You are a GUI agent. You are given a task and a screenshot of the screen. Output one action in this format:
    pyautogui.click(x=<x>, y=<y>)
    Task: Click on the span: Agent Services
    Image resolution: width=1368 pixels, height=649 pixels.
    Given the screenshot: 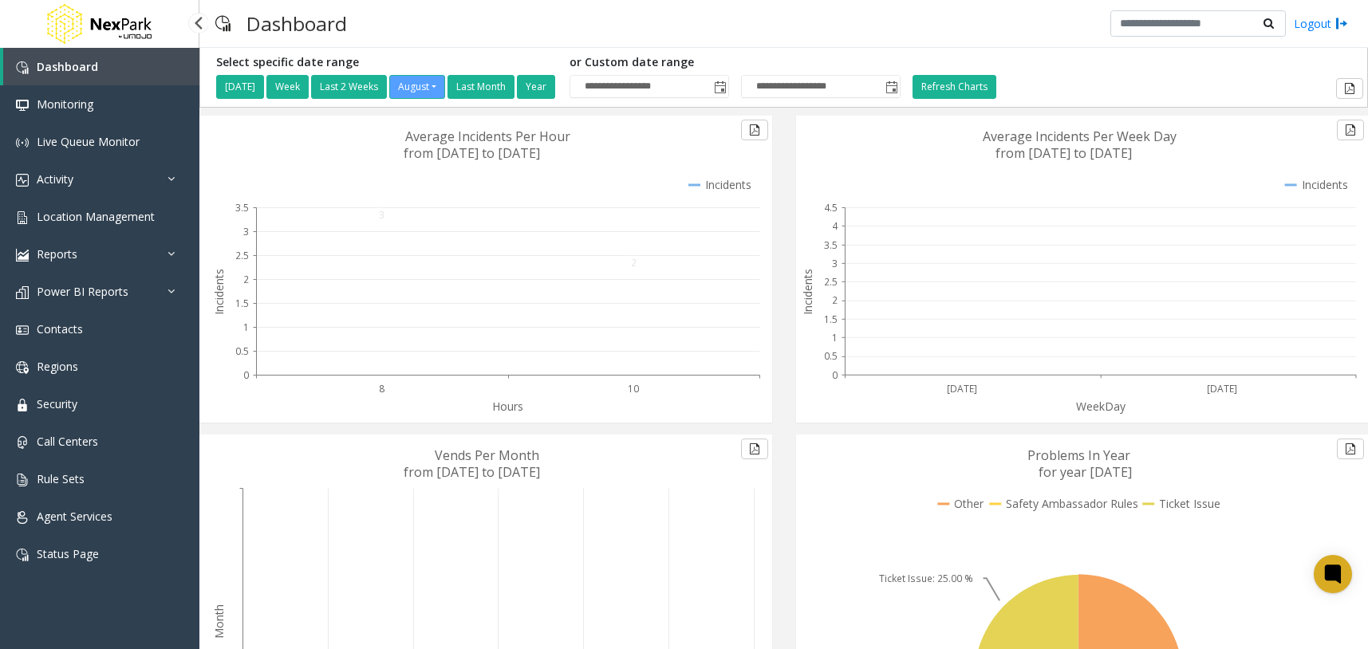 What is the action you would take?
    pyautogui.click(x=74, y=516)
    